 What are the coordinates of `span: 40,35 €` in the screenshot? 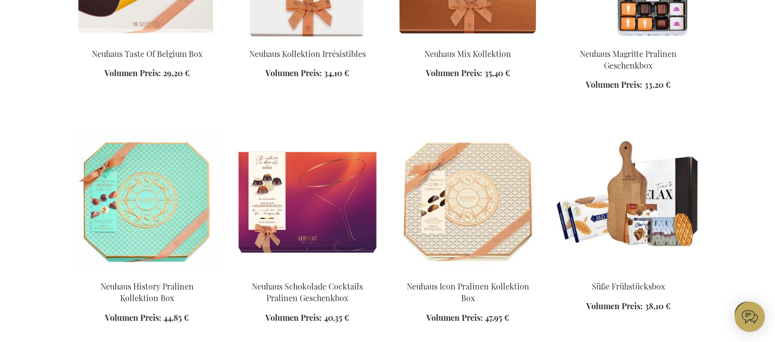 It's located at (336, 317).